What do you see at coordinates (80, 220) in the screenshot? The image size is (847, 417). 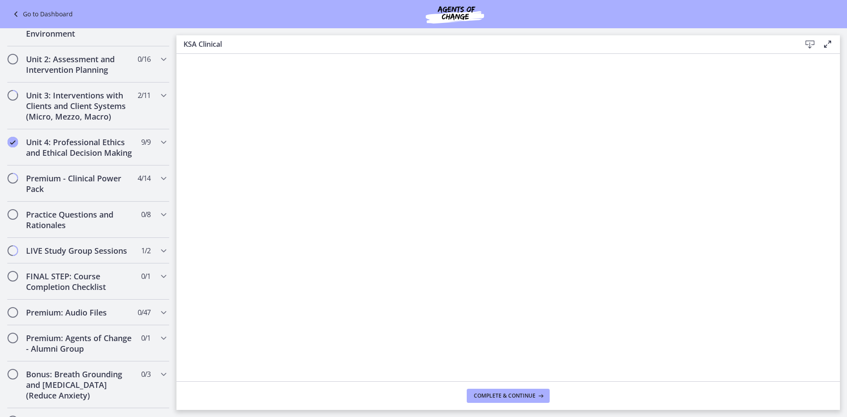 I see `h2: Practice Questions and Rationales` at bounding box center [80, 220].